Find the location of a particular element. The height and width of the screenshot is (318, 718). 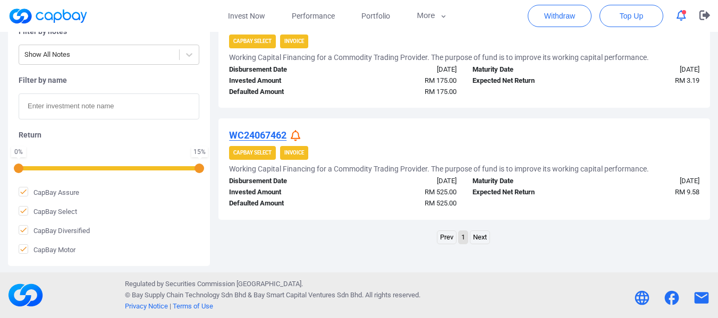

div: 0 % is located at coordinates (19, 152).